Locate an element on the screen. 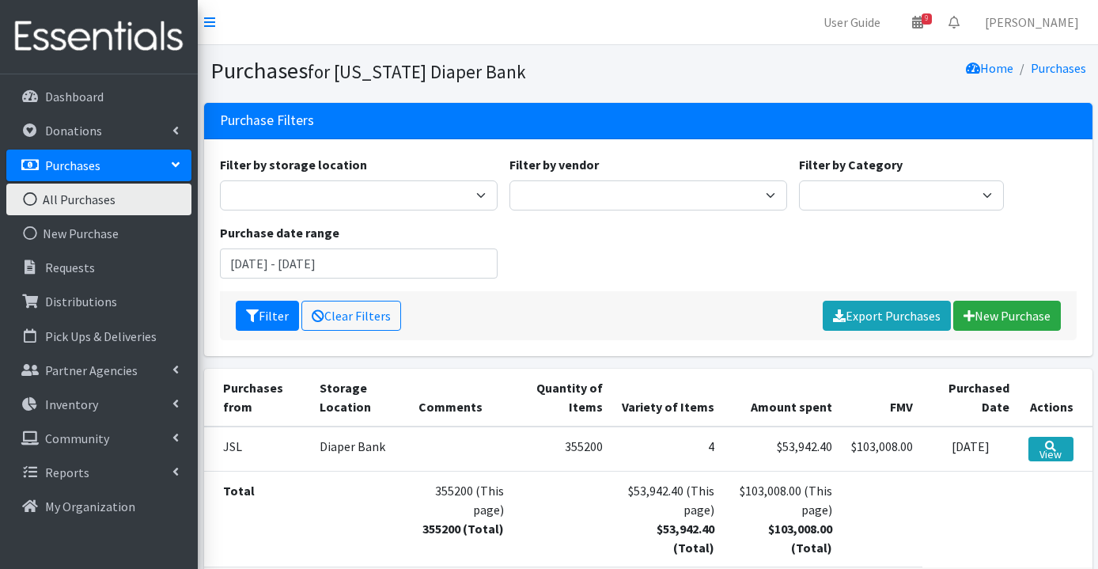 This screenshot has height=569, width=1098. p: Requests is located at coordinates (70, 268).